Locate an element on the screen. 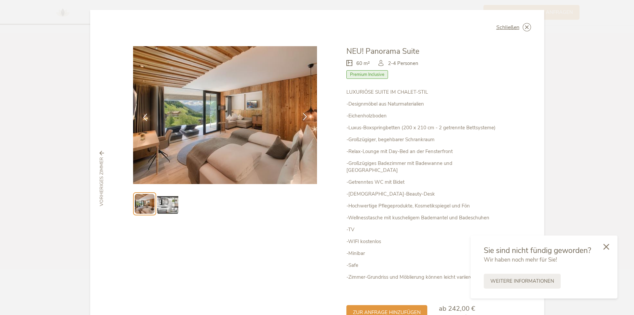 This screenshot has width=634, height=315. p: -Hochwertige Pflegeprodukte, Kosmetikspiegel und Fön is located at coordinates (423, 206).